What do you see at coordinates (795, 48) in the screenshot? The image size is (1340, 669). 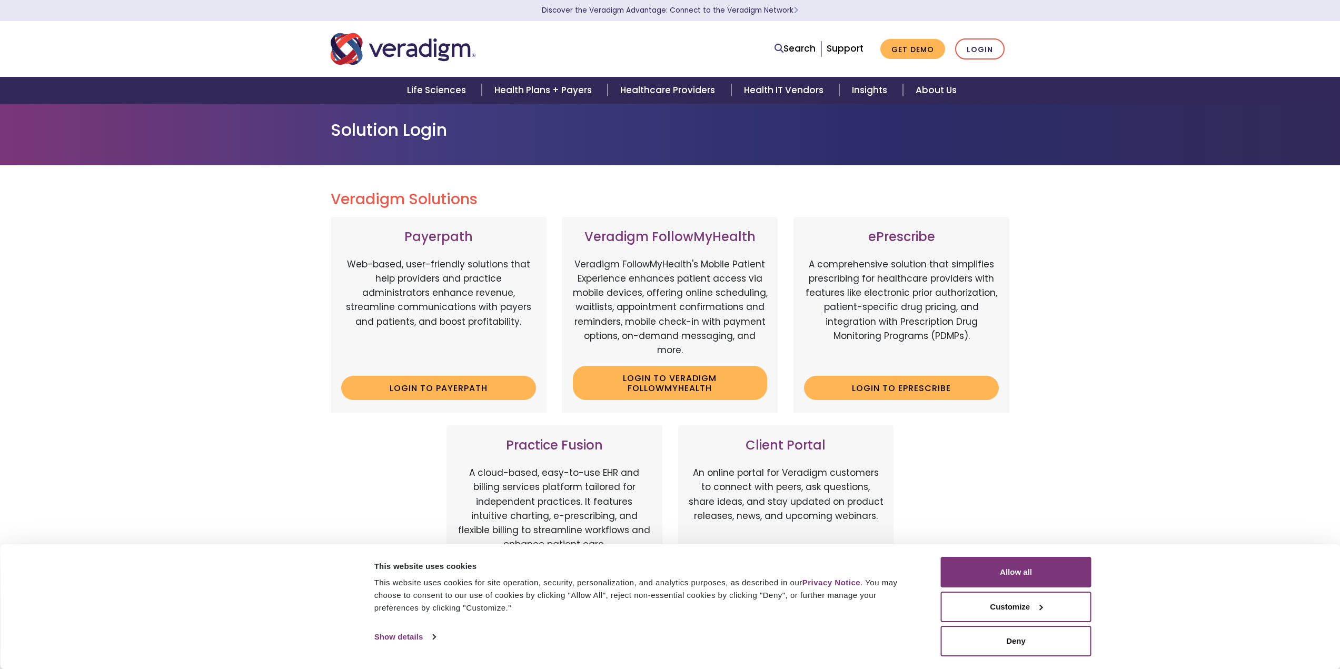 I see `a: Search` at bounding box center [795, 48].